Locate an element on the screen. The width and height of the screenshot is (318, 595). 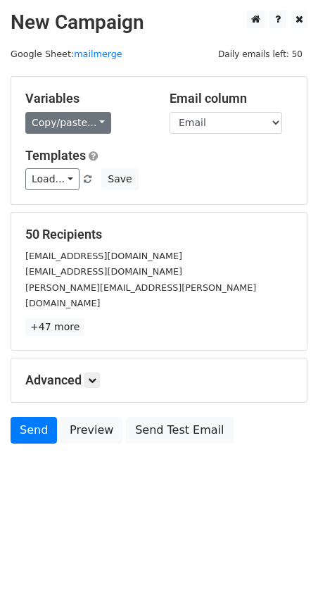
a: Copy/paste... is located at coordinates (68, 123).